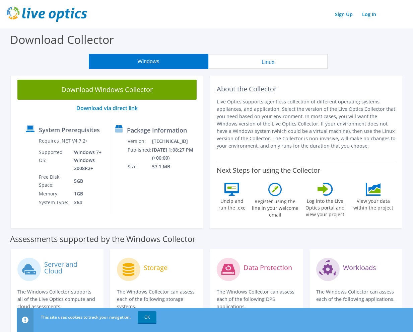 This screenshot has height=332, width=413. I want to click on label: System Prerequisites, so click(69, 130).